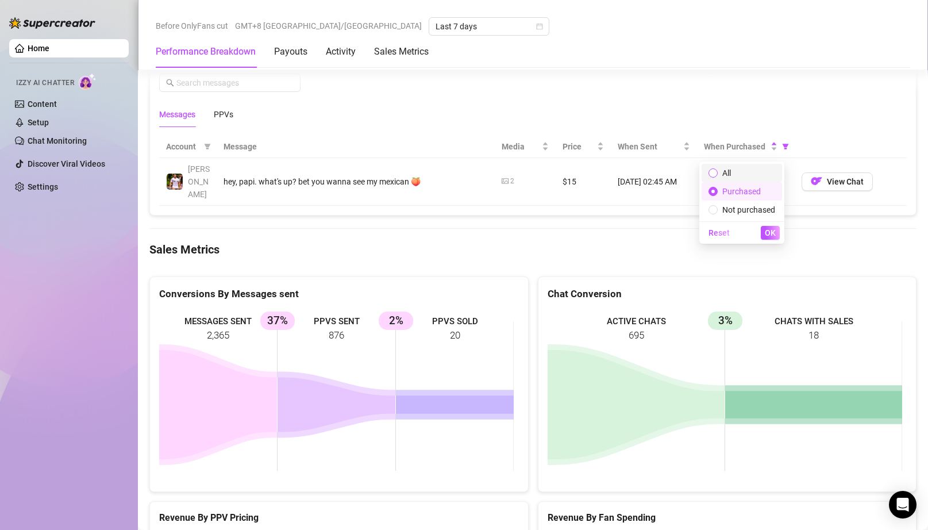 This screenshot has width=928, height=530. What do you see at coordinates (339, 518) in the screenshot?
I see `h5: Revenue By PPV Pricing` at bounding box center [339, 518].